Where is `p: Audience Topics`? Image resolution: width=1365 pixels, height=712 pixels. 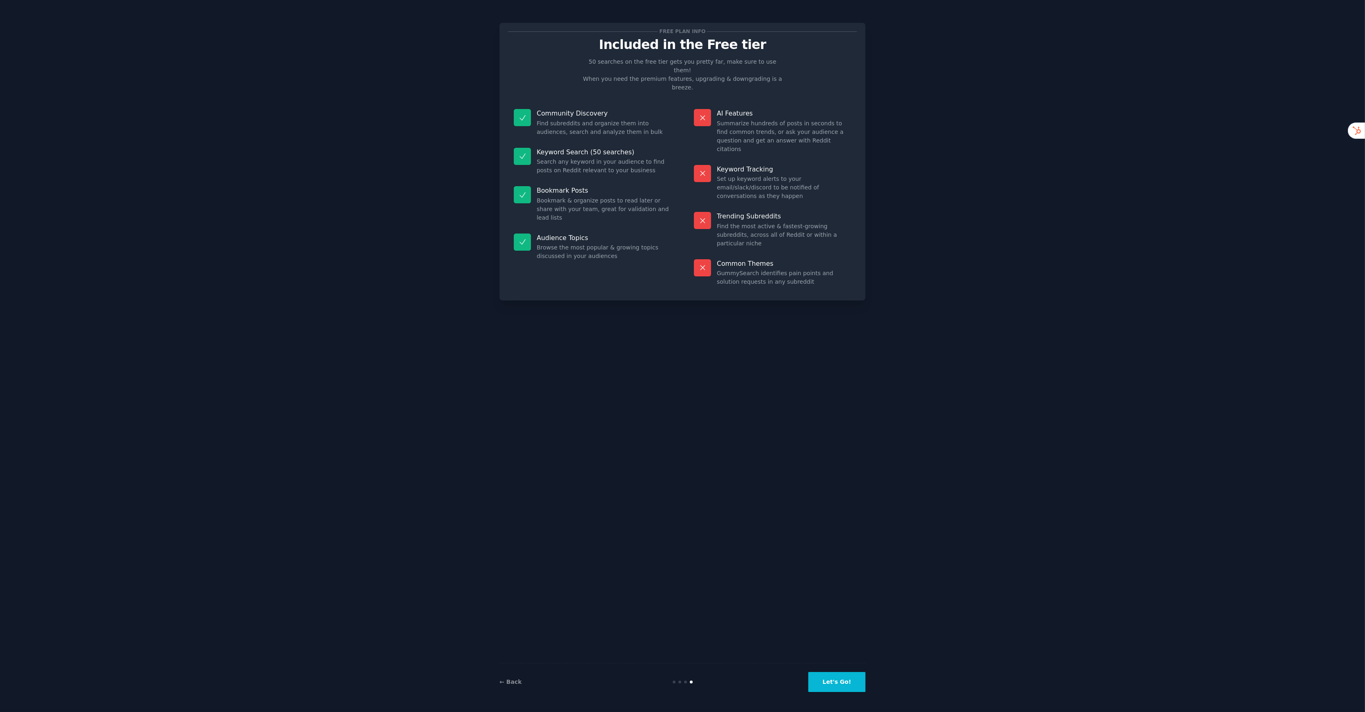
p: Audience Topics is located at coordinates (604, 238).